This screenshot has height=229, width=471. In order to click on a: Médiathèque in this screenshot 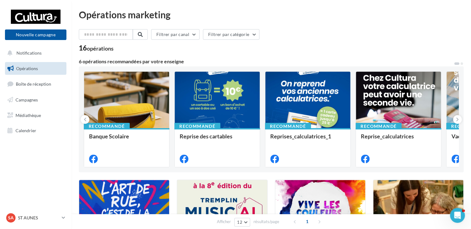, I will do `click(36, 115)`.